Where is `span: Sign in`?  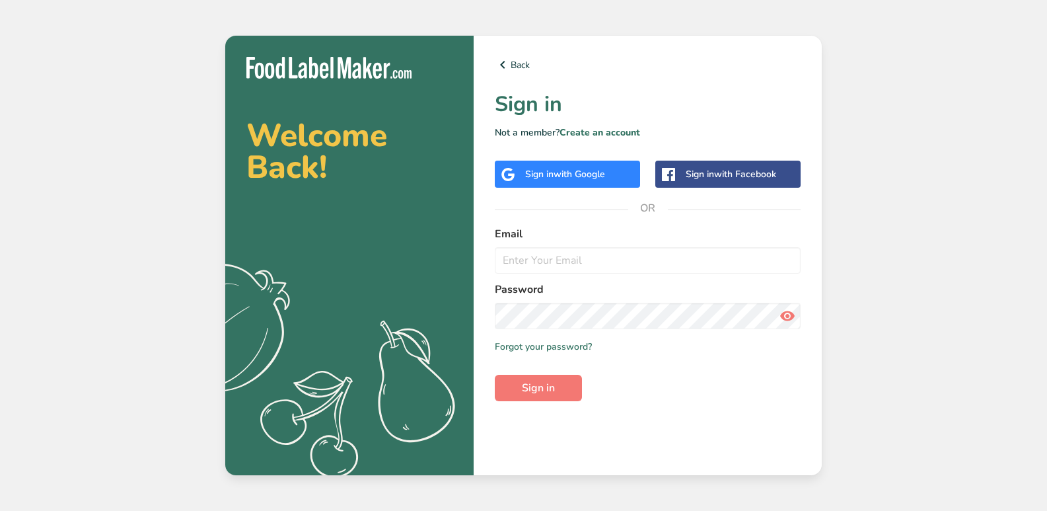 span: Sign in is located at coordinates (538, 388).